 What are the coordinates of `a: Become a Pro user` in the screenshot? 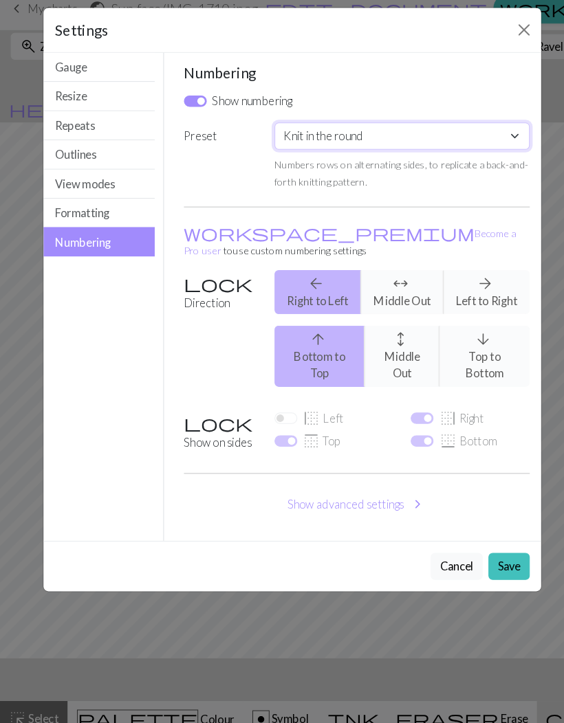 It's located at (337, 245).